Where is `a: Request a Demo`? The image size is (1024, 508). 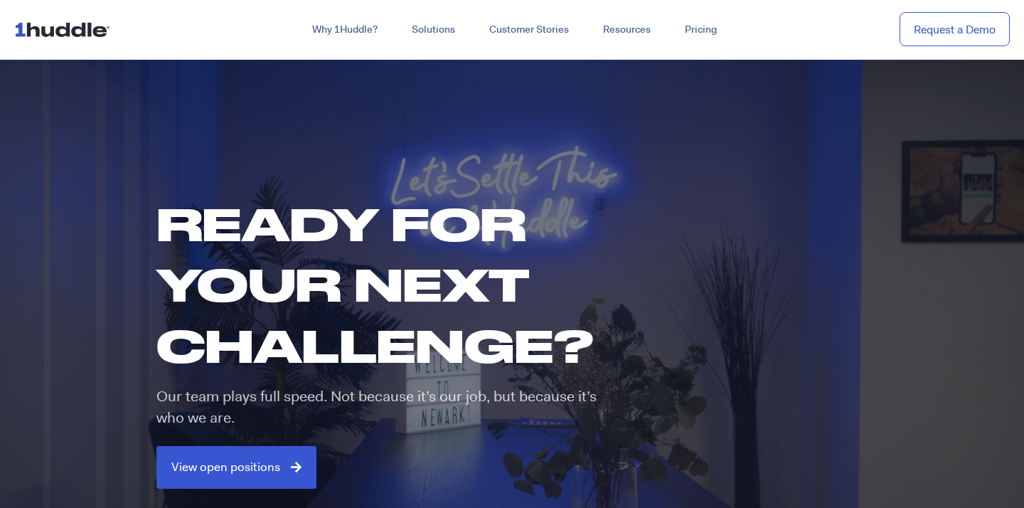
a: Request a Demo is located at coordinates (955, 29).